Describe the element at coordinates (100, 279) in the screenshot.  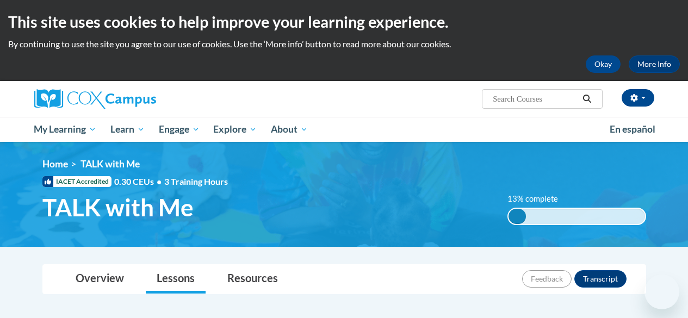
I see `a: Overview` at that location.